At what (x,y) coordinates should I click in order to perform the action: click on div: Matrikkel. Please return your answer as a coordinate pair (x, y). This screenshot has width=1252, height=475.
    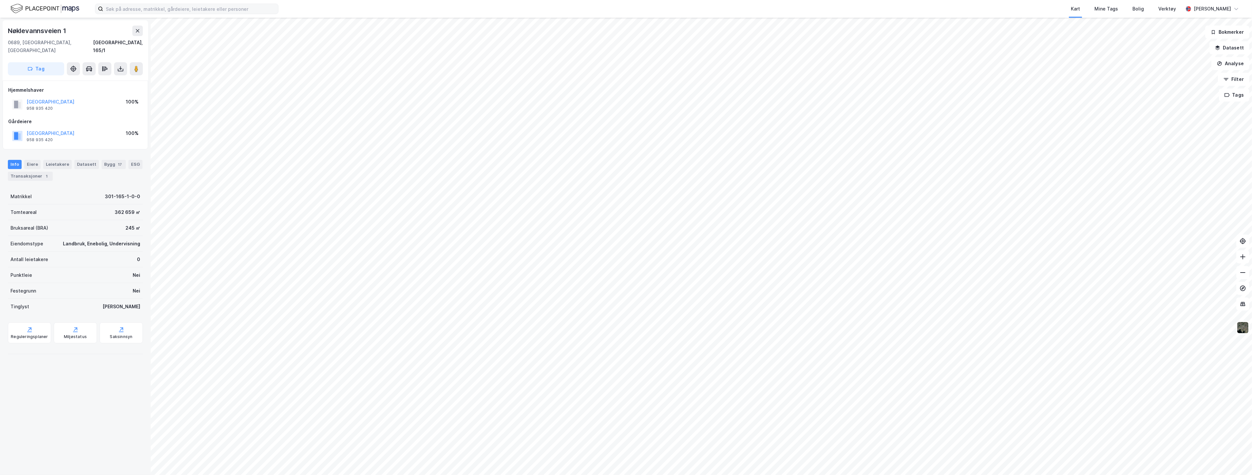
    Looking at the image, I should click on (21, 197).